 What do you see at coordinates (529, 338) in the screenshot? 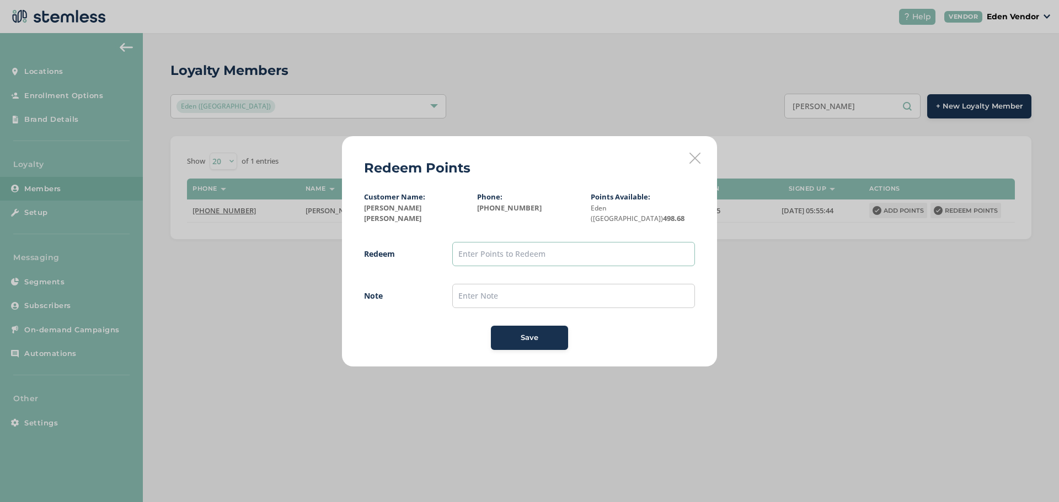
I see `button: Save` at bounding box center [529, 338].